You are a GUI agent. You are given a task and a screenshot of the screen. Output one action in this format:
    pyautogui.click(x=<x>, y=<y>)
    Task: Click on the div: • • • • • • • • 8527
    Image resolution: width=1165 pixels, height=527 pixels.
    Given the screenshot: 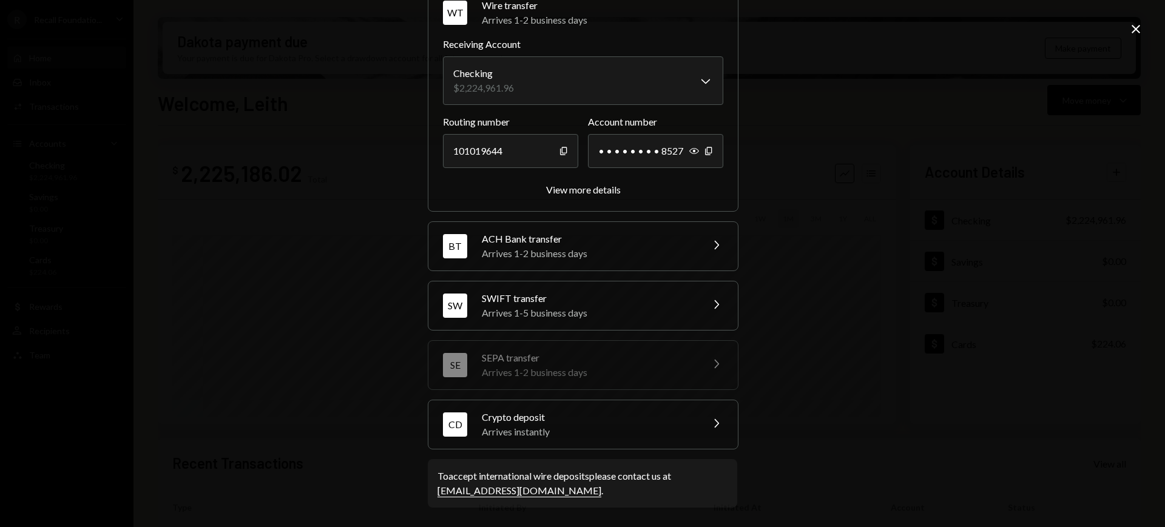 What is the action you would take?
    pyautogui.click(x=655, y=151)
    